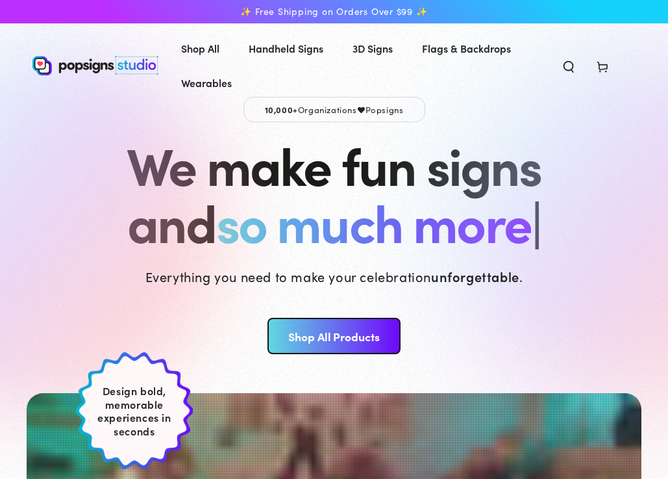 The height and width of the screenshot is (479, 668). Describe the element at coordinates (207, 82) in the screenshot. I see `span: Wearables` at that location.